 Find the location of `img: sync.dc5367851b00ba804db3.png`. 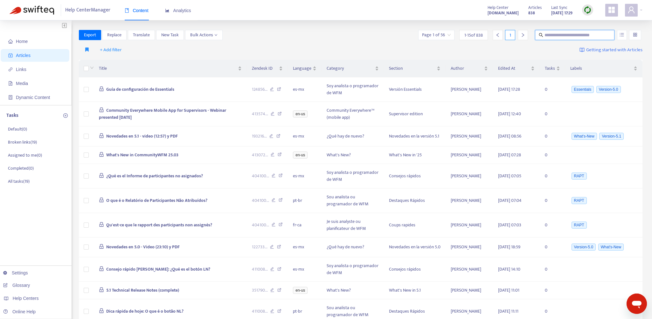

img: sync.dc5367851b00ba804db3.png is located at coordinates (587, 10).